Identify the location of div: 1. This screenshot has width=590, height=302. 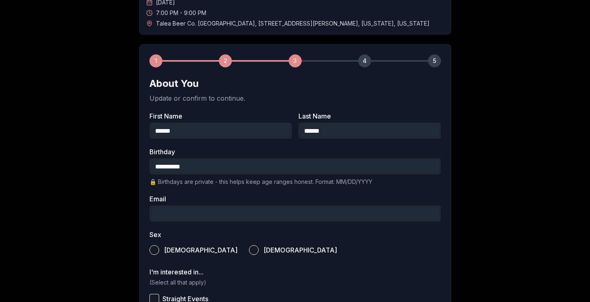
(156, 61).